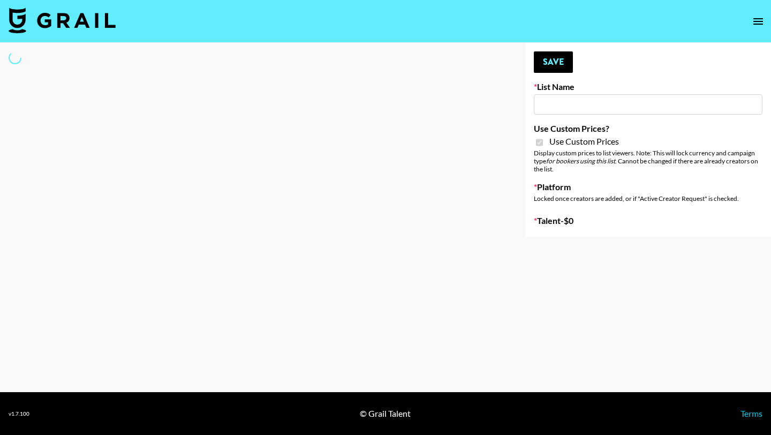 The image size is (771, 435). What do you see at coordinates (385, 413) in the screenshot?
I see `div: © Grail Talent` at bounding box center [385, 413].